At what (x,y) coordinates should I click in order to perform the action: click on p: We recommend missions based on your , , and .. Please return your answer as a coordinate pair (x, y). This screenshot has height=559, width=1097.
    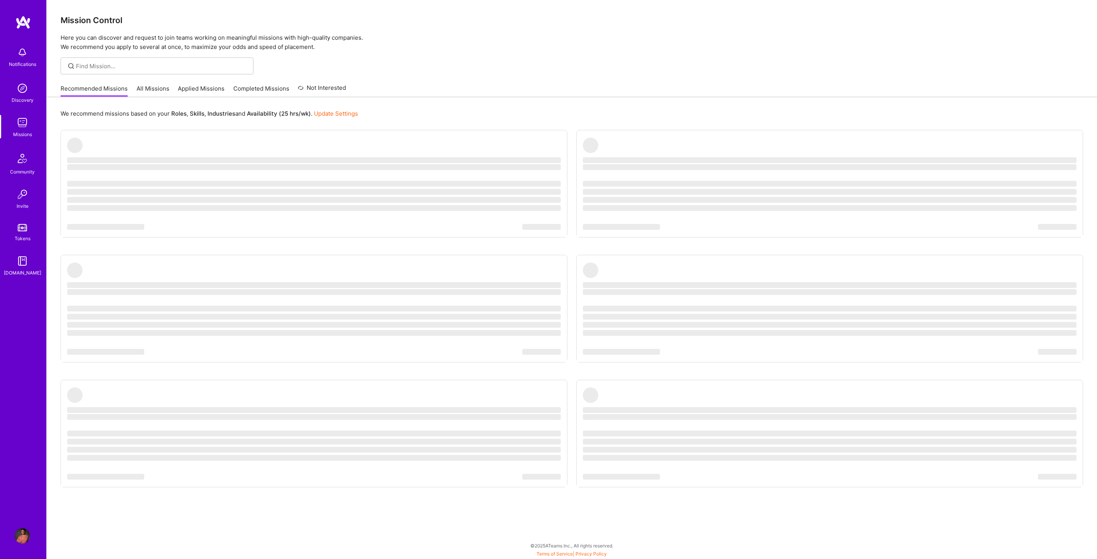
    Looking at the image, I should click on (209, 113).